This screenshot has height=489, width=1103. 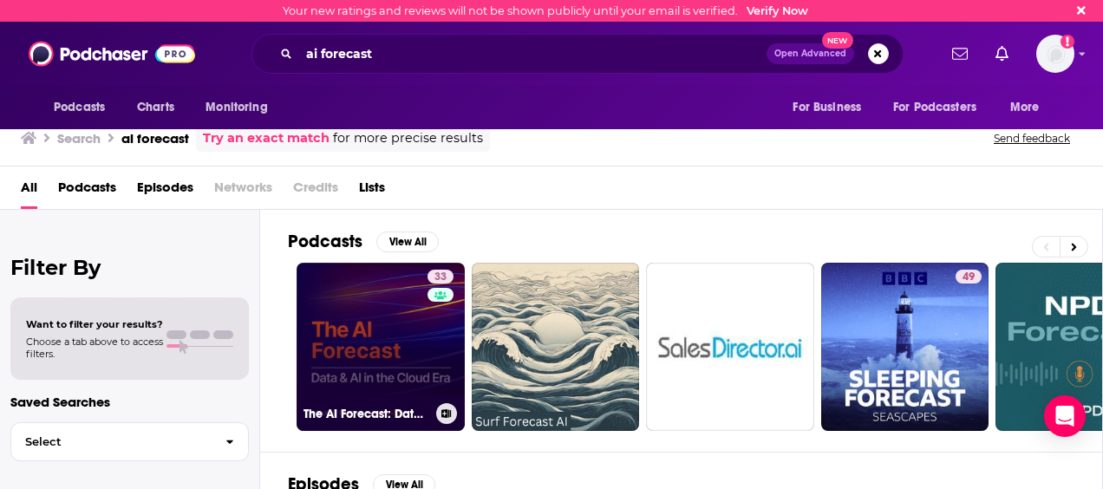 What do you see at coordinates (236, 108) in the screenshot?
I see `span: Monitoring` at bounding box center [236, 108].